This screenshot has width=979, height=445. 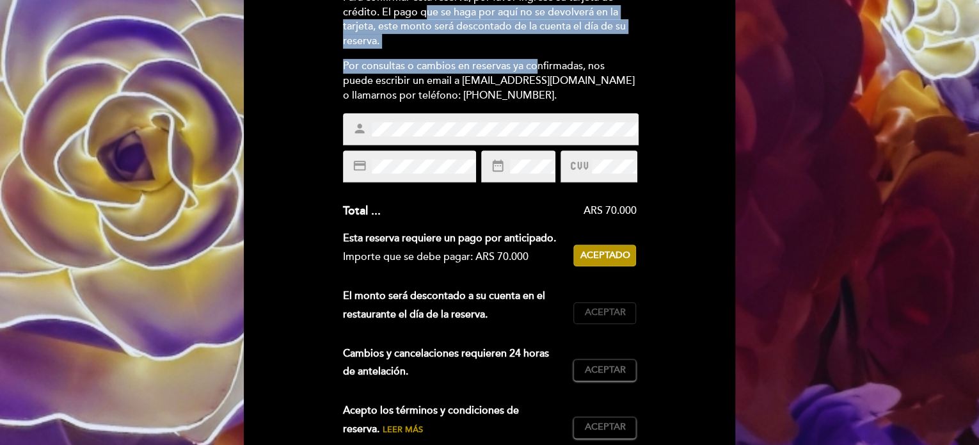 What do you see at coordinates (403, 429) in the screenshot?
I see `span: Leer más` at bounding box center [403, 429].